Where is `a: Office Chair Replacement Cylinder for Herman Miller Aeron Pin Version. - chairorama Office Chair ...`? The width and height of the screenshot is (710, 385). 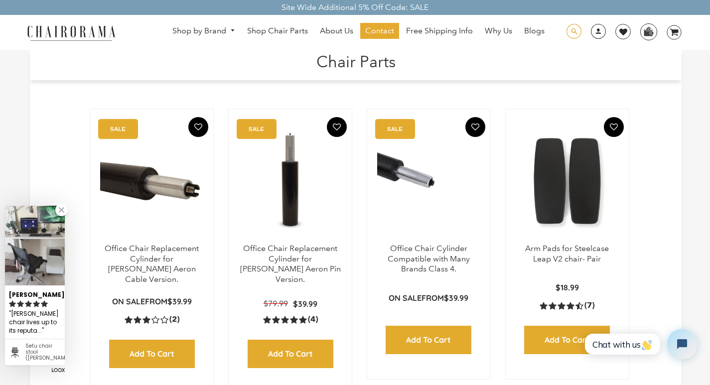
a: Office Chair Replacement Cylinder for Herman Miller Aeron Pin Version. - chairorama Office Chair ... is located at coordinates (290, 181).